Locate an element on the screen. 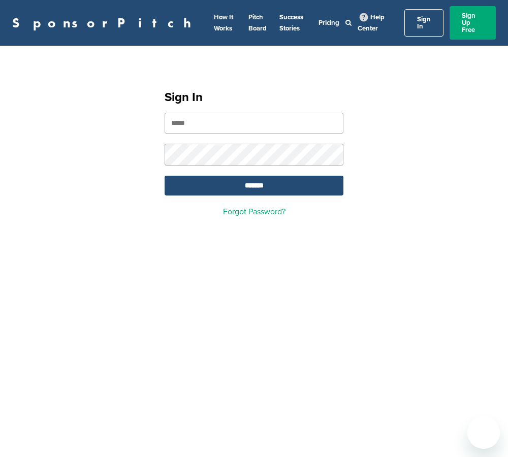 The width and height of the screenshot is (508, 457). a: Pricing is located at coordinates (329, 23).